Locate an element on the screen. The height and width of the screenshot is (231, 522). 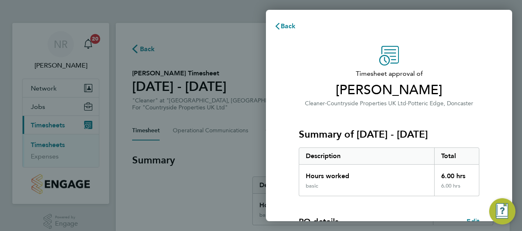
button: Engage Resource Center is located at coordinates (502, 212).